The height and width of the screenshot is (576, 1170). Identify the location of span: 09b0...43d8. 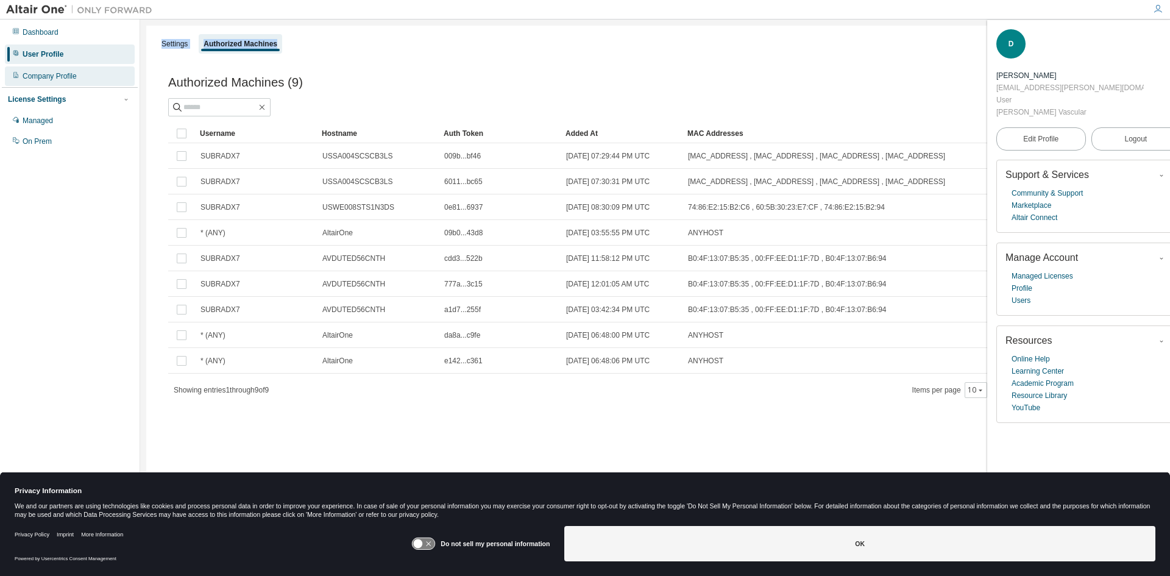
(463, 233).